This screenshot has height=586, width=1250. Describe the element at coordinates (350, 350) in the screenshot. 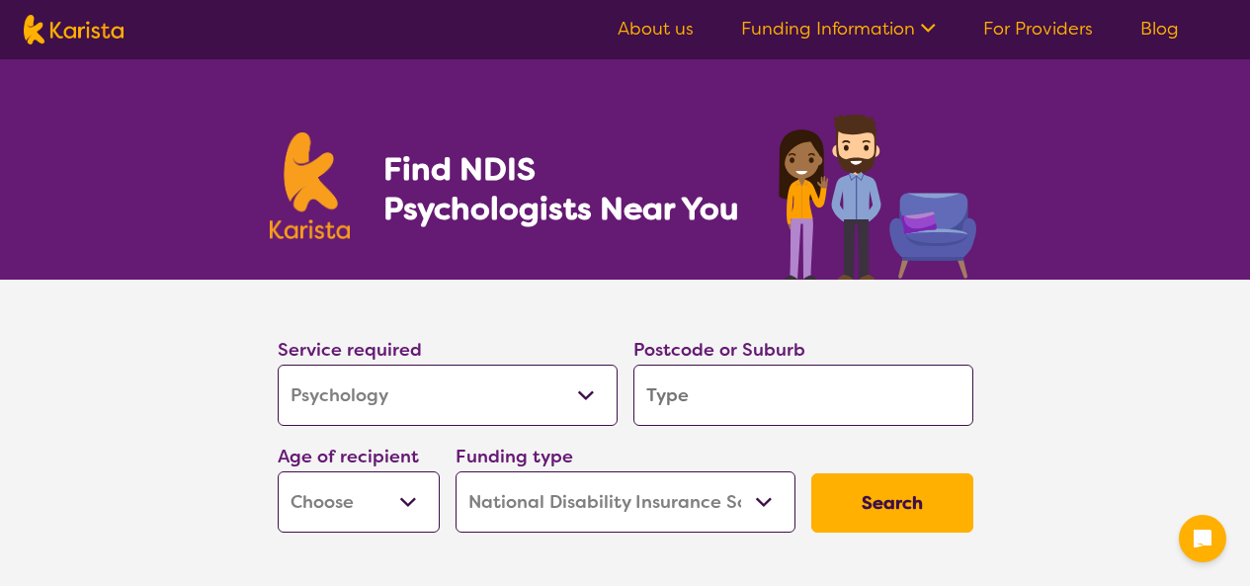

I see `label: Service required` at that location.